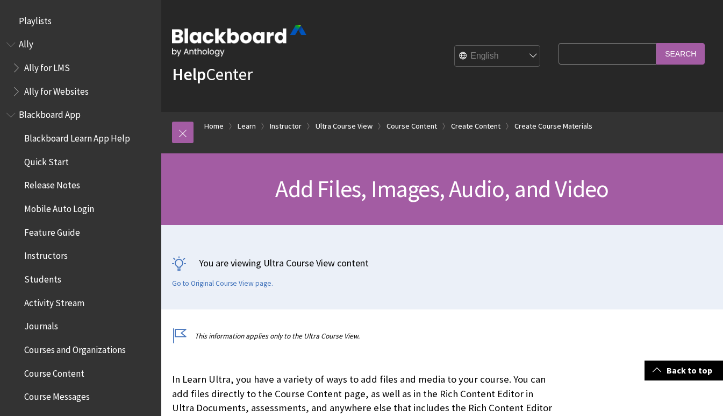 The height and width of the screenshot is (416, 723). I want to click on a: Go to Original Course View page., so click(223, 283).